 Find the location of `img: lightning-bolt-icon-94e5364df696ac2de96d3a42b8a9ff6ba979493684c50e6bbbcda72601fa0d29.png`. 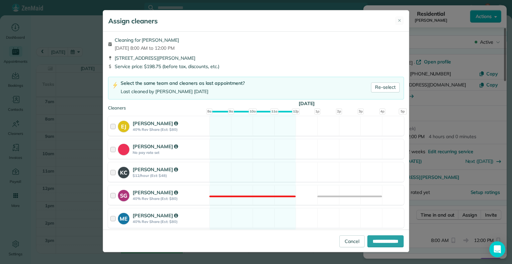

img: lightning-bolt-icon-94e5364df696ac2de96d3a42b8a9ff6ba979493684c50e6bbbcda72601fa0d29.png is located at coordinates (115, 85).